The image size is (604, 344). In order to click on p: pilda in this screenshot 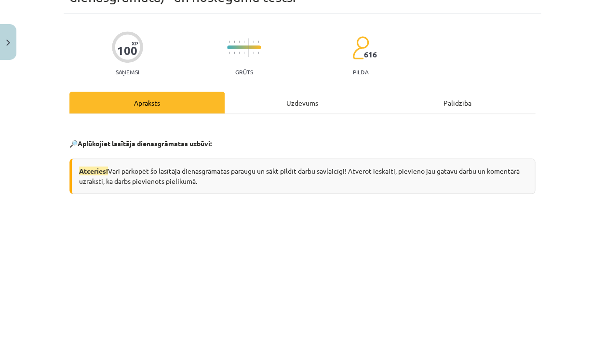, I will do `click(360, 72)`.